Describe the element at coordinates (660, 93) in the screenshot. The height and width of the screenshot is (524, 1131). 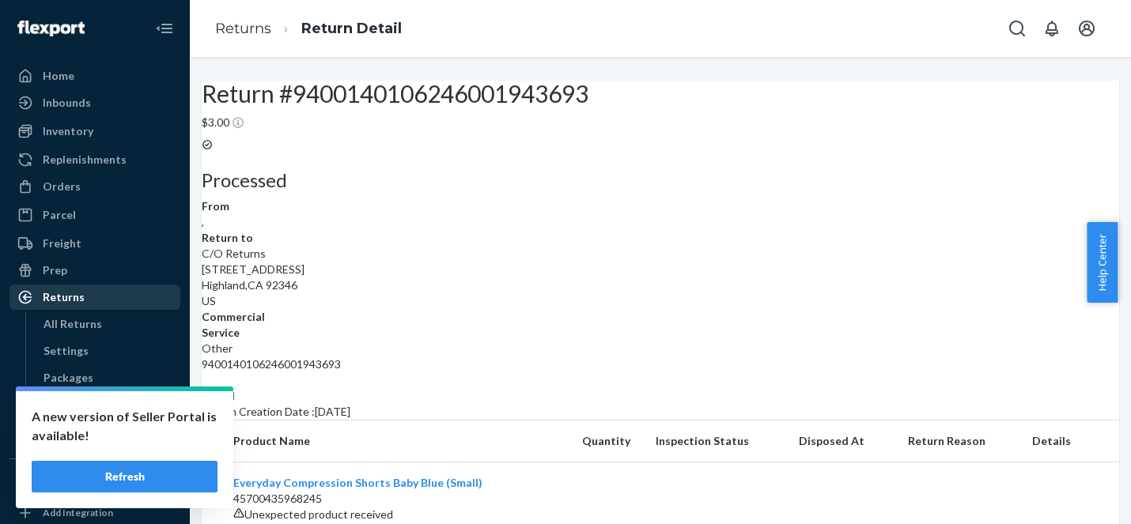
I see `h2: Return #9400140106246001943693` at that location.